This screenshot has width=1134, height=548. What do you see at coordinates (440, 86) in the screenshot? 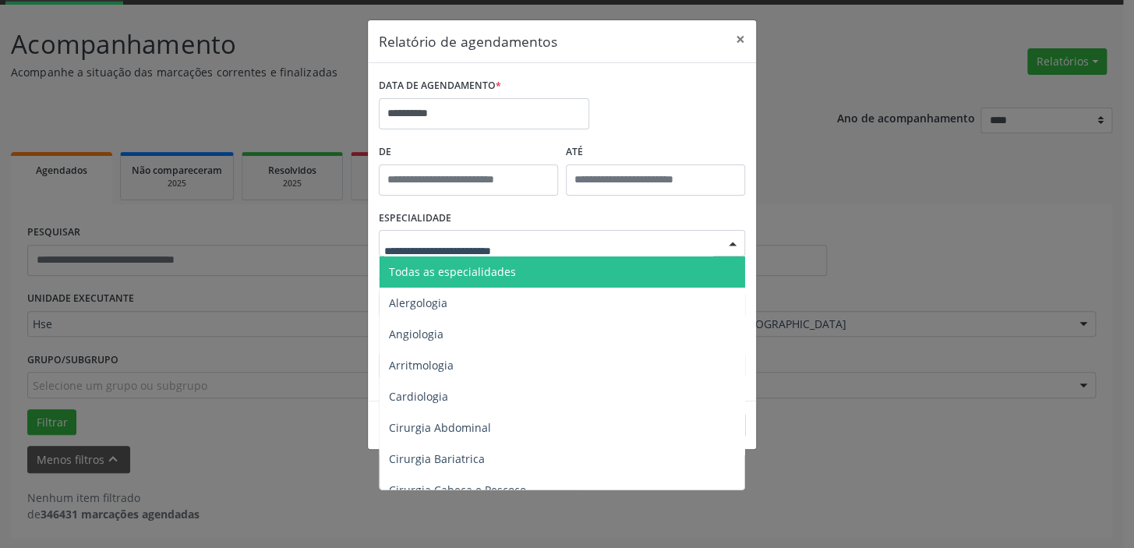
I see `label: DATA DE AGENDAMENTO` at bounding box center [440, 86].